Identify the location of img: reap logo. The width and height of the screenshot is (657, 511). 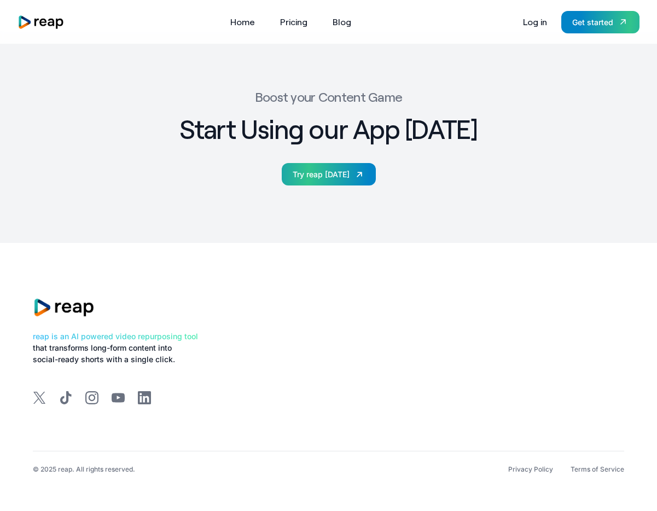
(41, 22).